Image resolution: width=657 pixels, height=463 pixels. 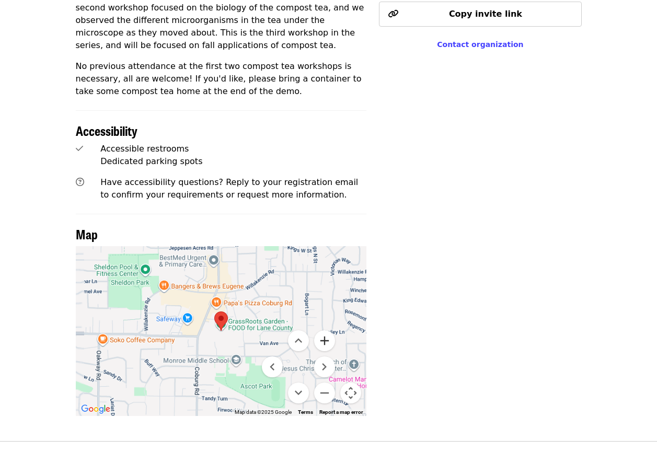 What do you see at coordinates (107, 130) in the screenshot?
I see `span: Accessibility` at bounding box center [107, 130].